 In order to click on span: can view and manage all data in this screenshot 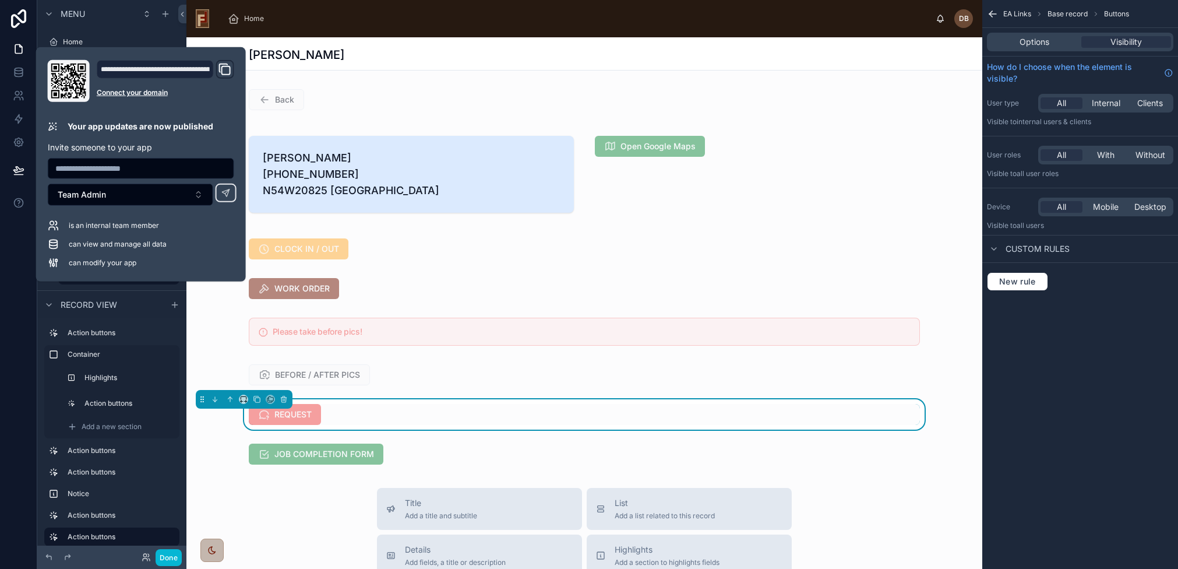, I will do `click(118, 244)`.